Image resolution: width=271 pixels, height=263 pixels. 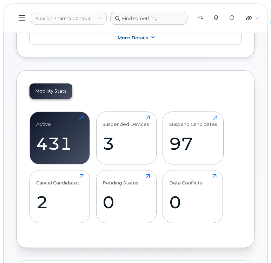 I want to click on div: Cancel Candidates, so click(x=58, y=180).